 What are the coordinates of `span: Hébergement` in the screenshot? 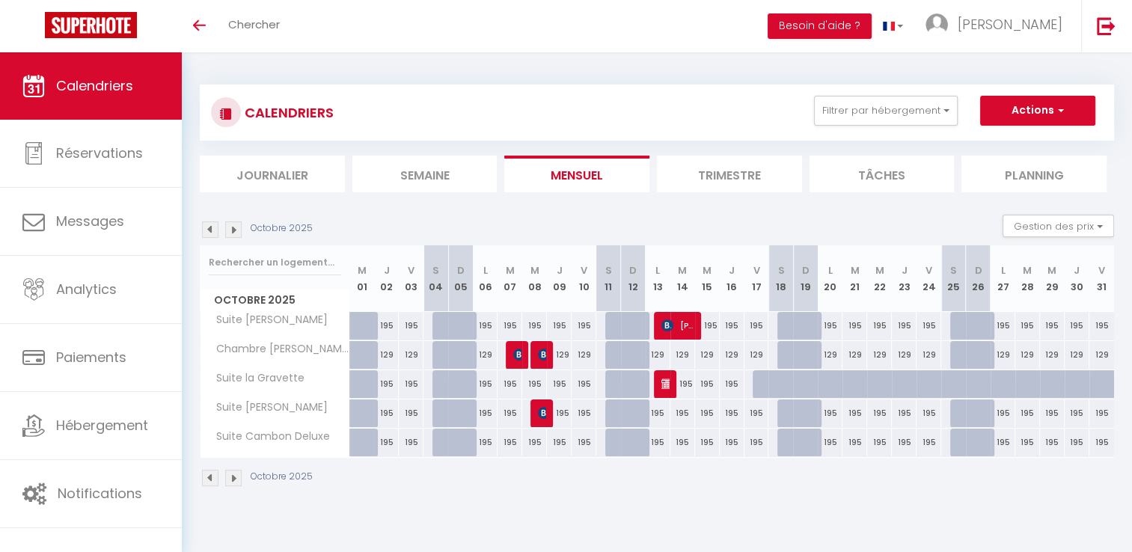 It's located at (102, 425).